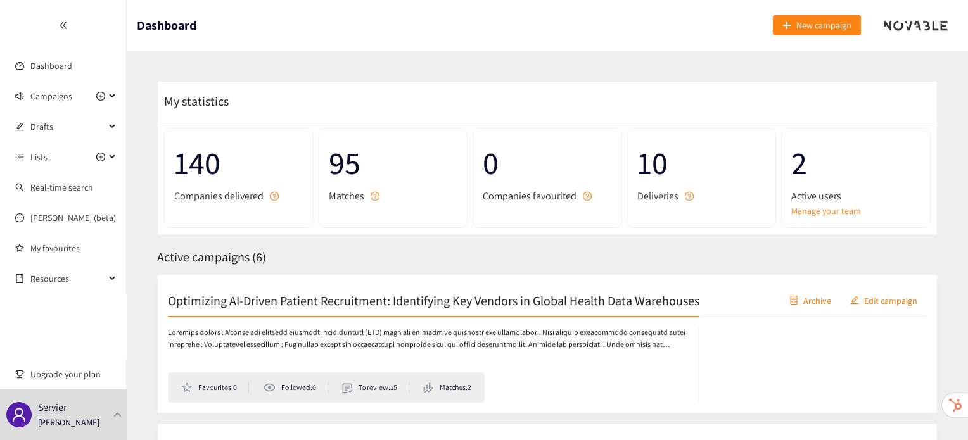 The image size is (968, 440). What do you see at coordinates (855, 163) in the screenshot?
I see `span: 2` at bounding box center [855, 163].